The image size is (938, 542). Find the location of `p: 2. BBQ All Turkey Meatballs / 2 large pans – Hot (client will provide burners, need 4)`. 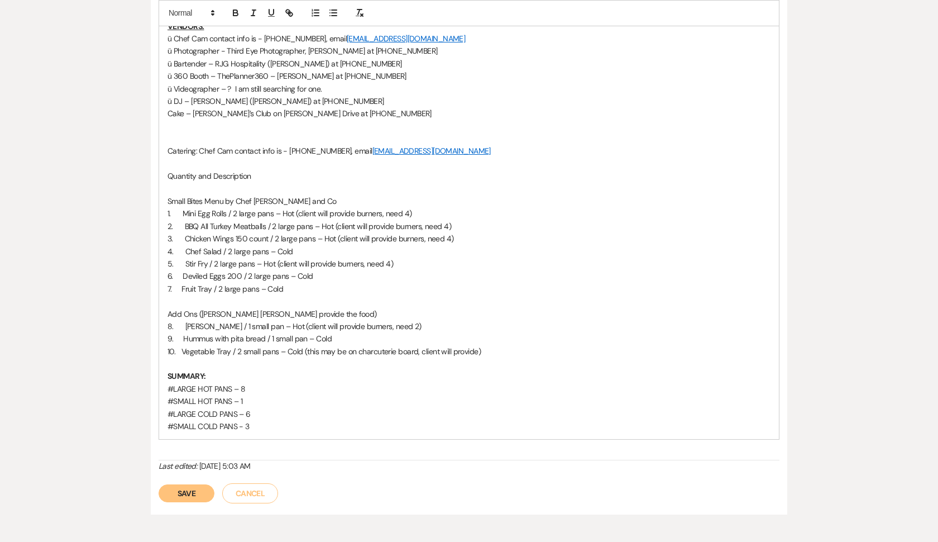

p: 2. BBQ All Turkey Meatballs / 2 large pans – Hot (client will provide burners, need 4) is located at coordinates (469, 226).